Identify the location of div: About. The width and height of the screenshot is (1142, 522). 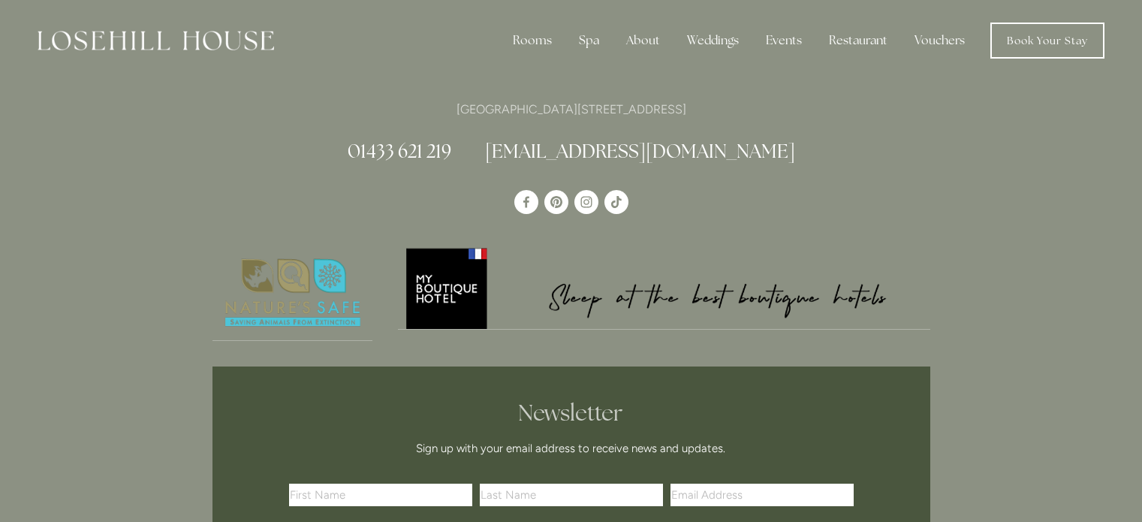
(643, 41).